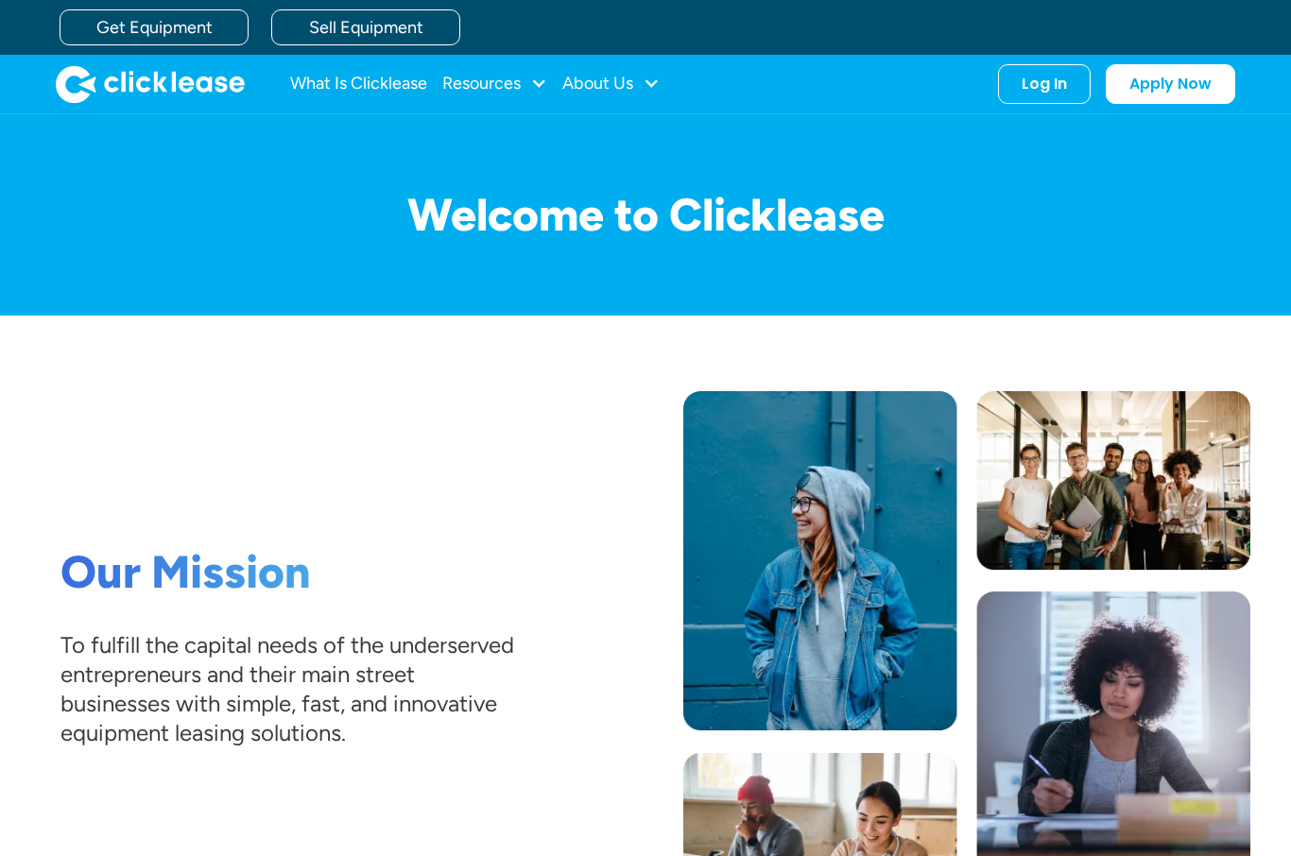 The image size is (1291, 856). What do you see at coordinates (287, 688) in the screenshot?
I see `div: To fulfill the capital needs of the underserved entrepreneurs and their main street businesses wi...` at bounding box center [287, 688].